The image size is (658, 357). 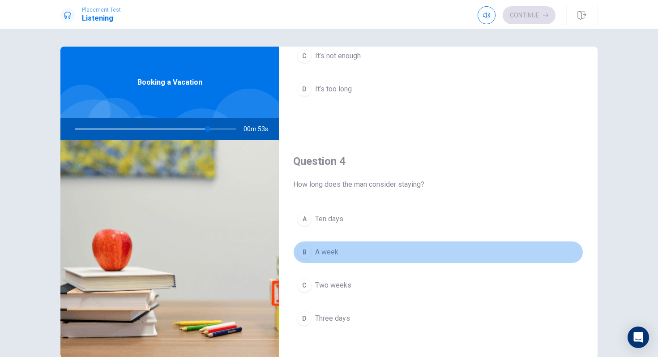 What do you see at coordinates (101, 18) in the screenshot?
I see `h1: Listening` at bounding box center [101, 18].